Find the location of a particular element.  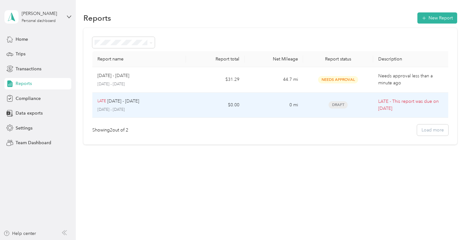

span: Trips is located at coordinates (20, 54).